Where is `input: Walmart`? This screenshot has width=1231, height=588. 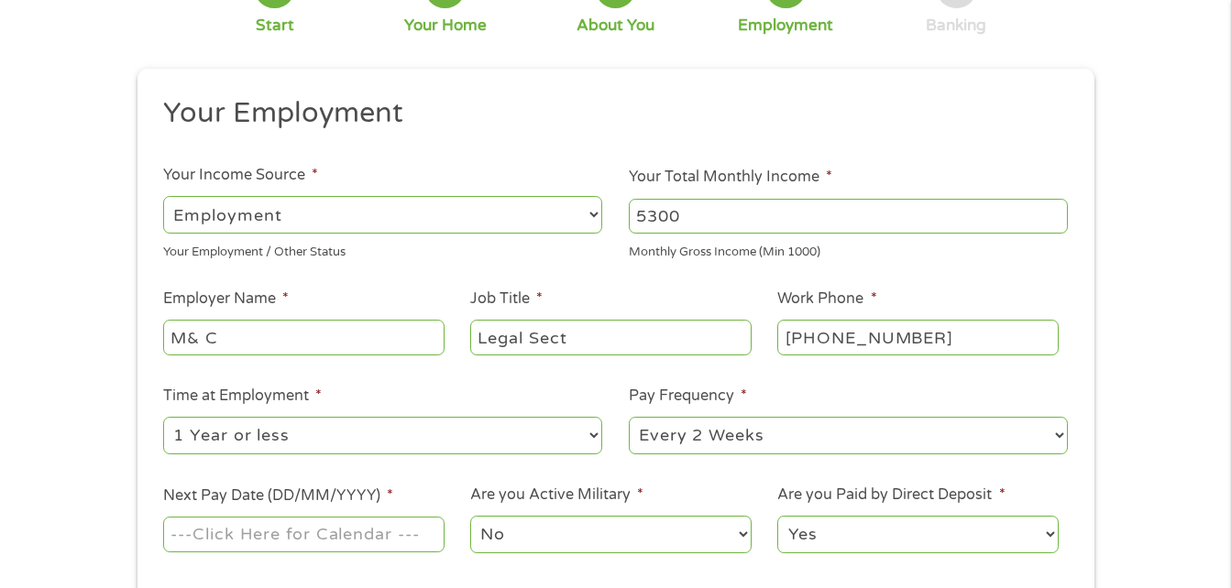 input: Walmart is located at coordinates (303, 337).